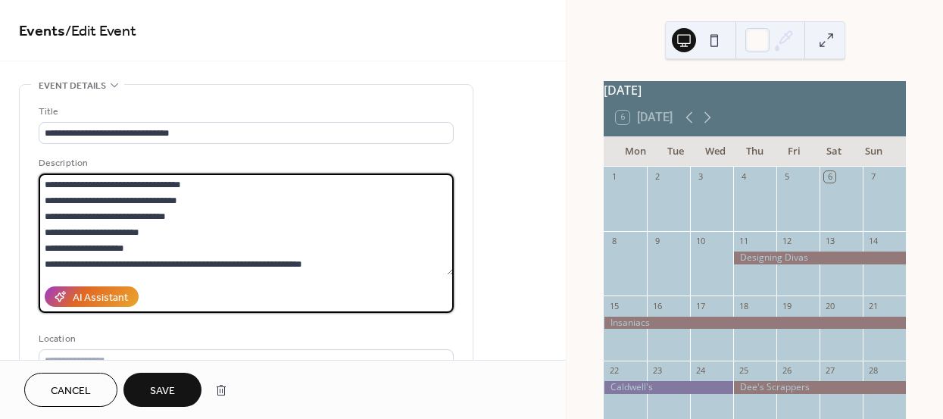 The height and width of the screenshot is (419, 943). I want to click on span: Cancel, so click(70, 391).